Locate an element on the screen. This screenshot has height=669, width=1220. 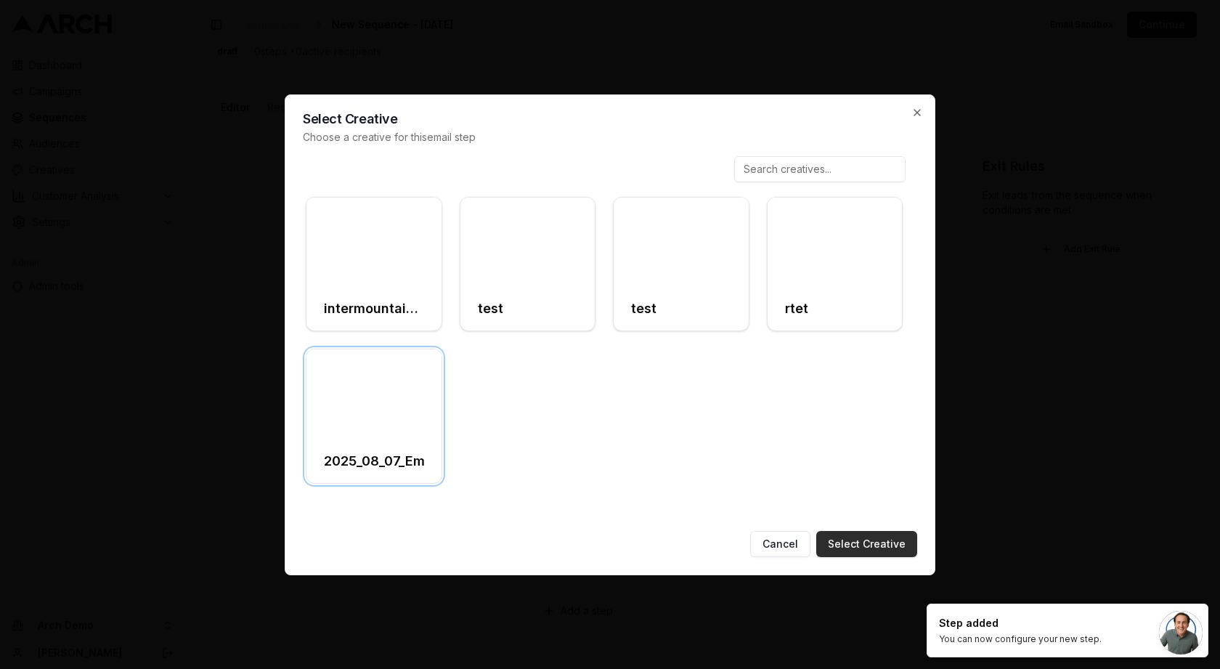
button: Select Creative is located at coordinates (866, 544).